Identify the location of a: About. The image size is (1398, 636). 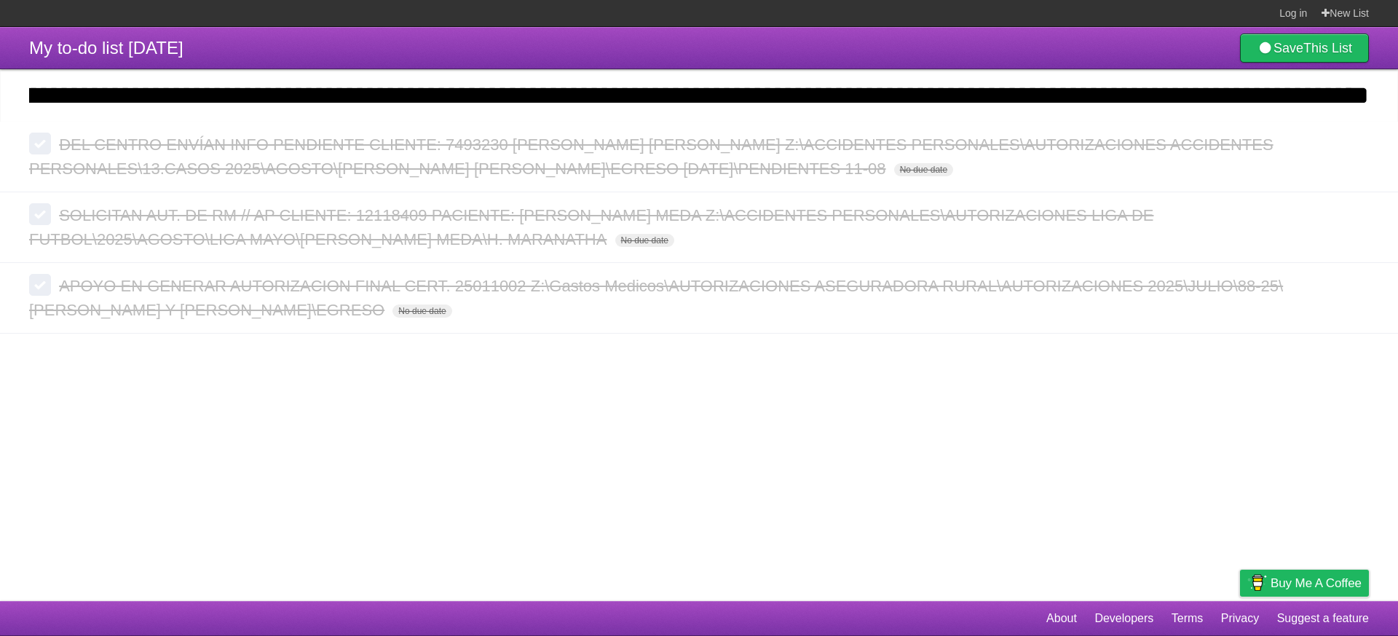
(1062, 618).